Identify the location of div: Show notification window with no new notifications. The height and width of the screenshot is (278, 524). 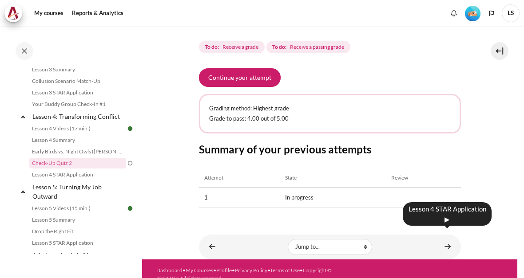
(453, 13).